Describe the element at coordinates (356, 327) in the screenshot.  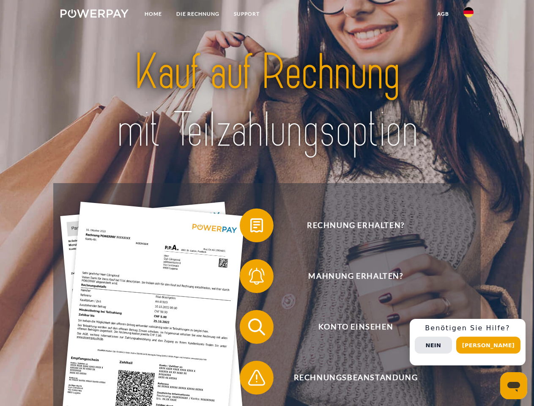
I see `span: Konto einsehen` at that location.